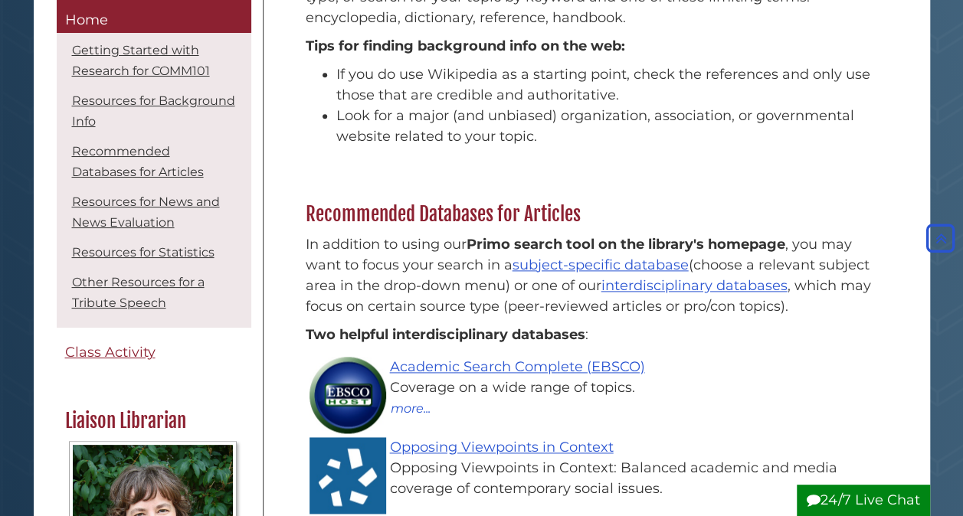  What do you see at coordinates (465, 46) in the screenshot?
I see `strong: Tips for finding background info on the web:` at bounding box center [465, 46].